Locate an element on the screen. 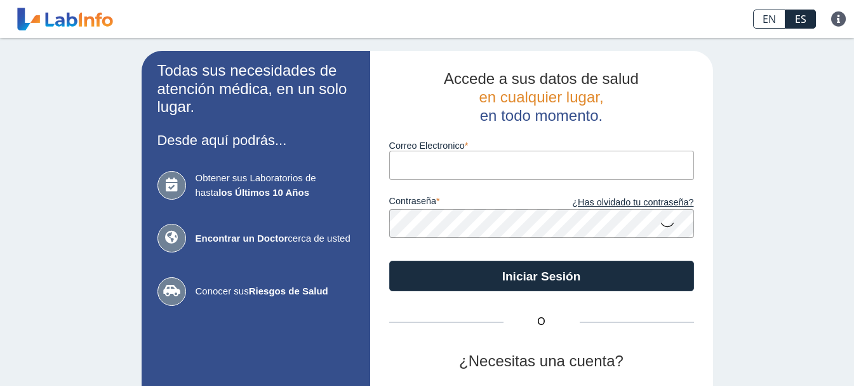  span: Obtener sus Laboratorios de hasta is located at coordinates (275, 185).